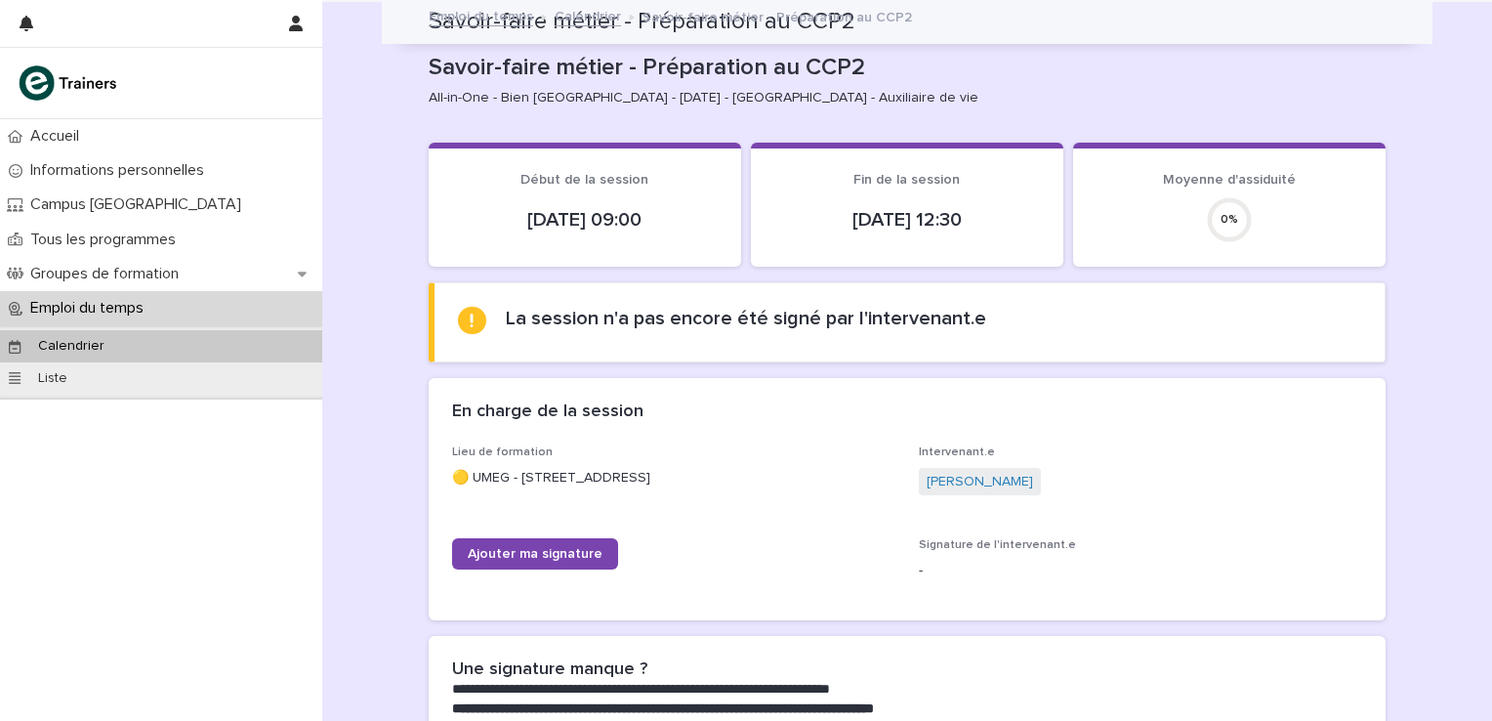  What do you see at coordinates (535, 554) in the screenshot?
I see `a: Ajouter ma signature` at bounding box center [535, 554].